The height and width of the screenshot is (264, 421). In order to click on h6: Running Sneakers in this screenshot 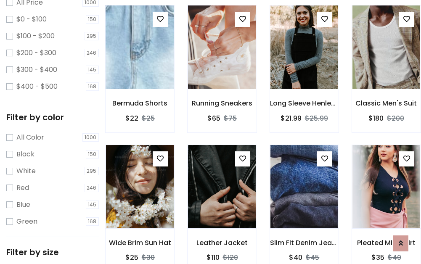, I will do `click(222, 103)`.